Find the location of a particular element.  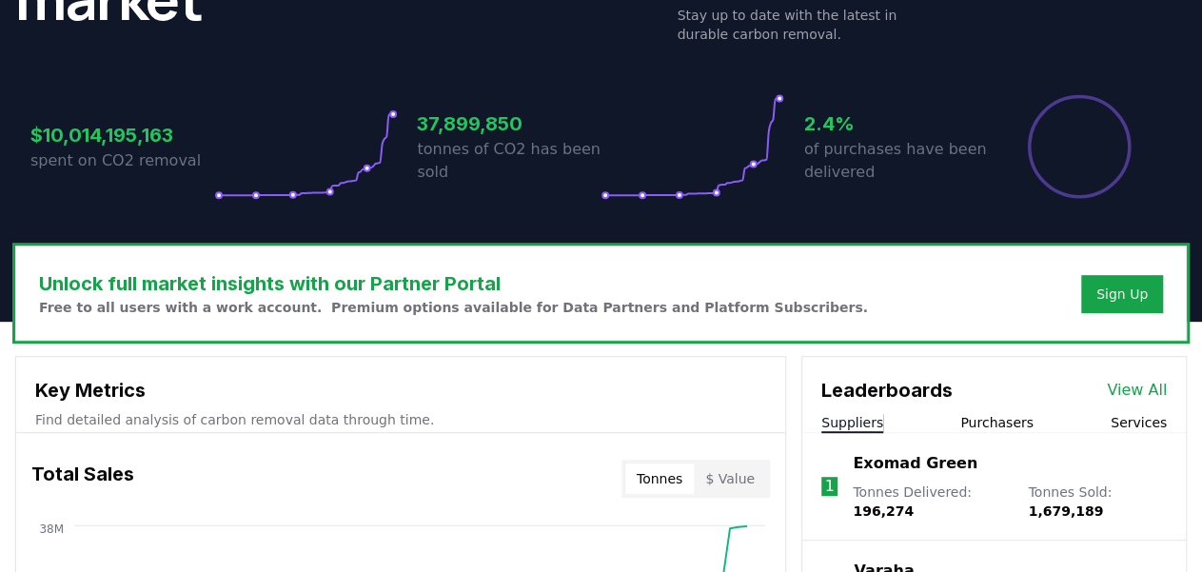

h3: 2.4% is located at coordinates (895, 124).